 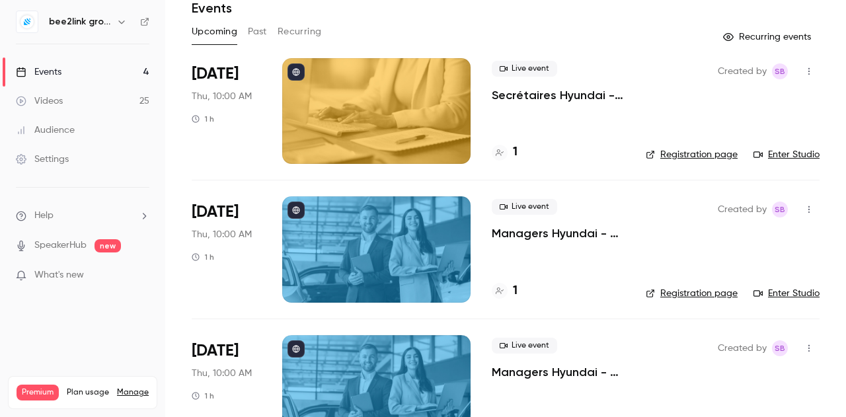 What do you see at coordinates (768, 37) in the screenshot?
I see `button: Recurring events` at bounding box center [768, 37].